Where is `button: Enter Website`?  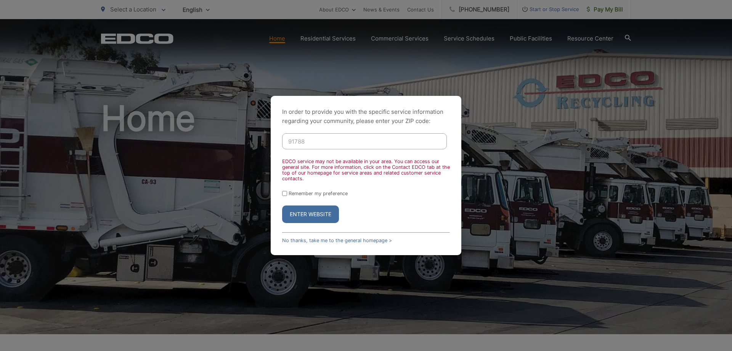
button: Enter Website is located at coordinates (310, 214).